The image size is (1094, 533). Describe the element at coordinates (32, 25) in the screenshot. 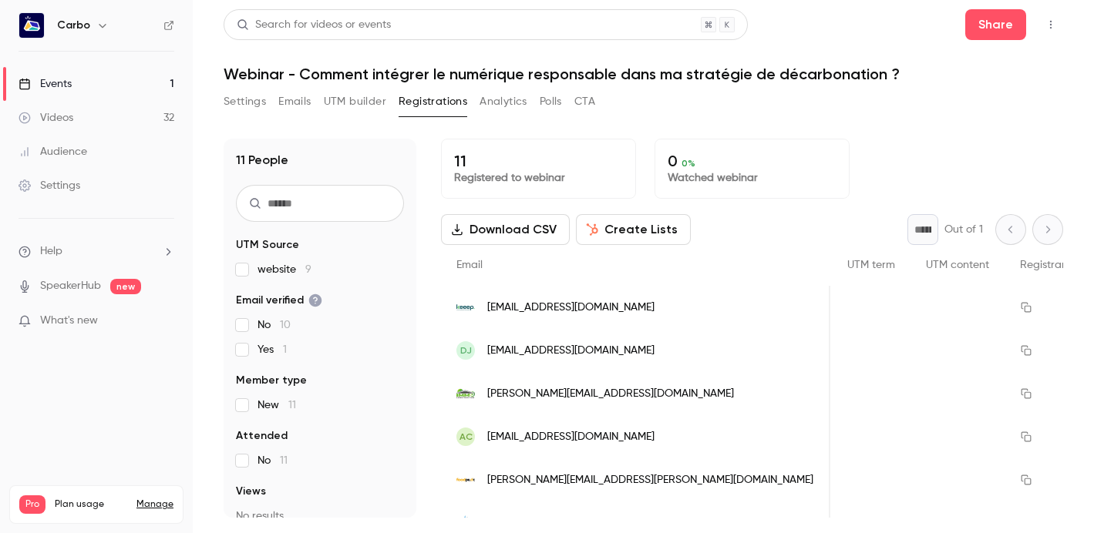

I see `img: Carbo` at that location.